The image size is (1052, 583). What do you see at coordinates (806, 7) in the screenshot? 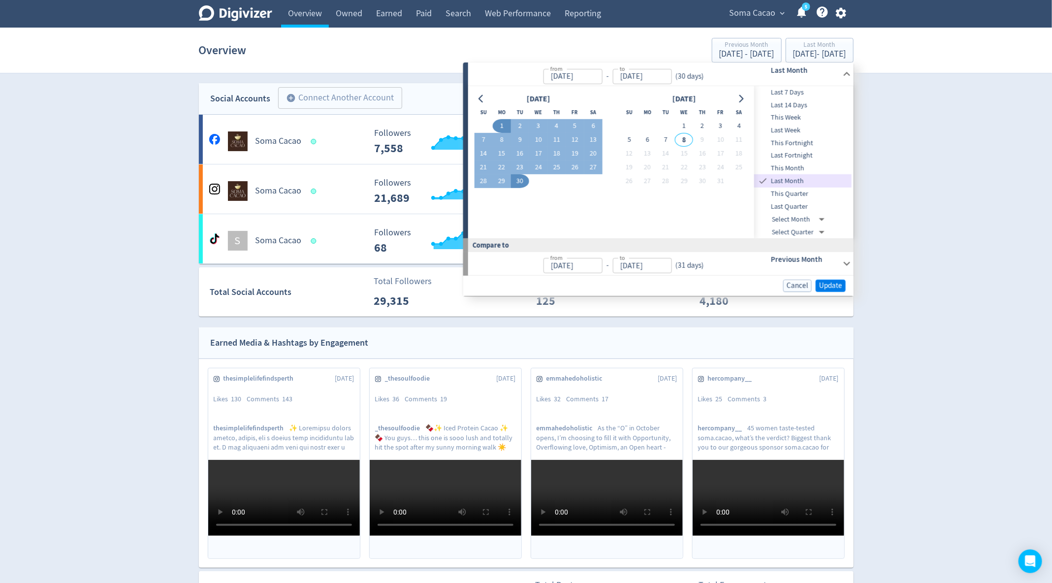
I see `text: 5` at bounding box center [806, 7].